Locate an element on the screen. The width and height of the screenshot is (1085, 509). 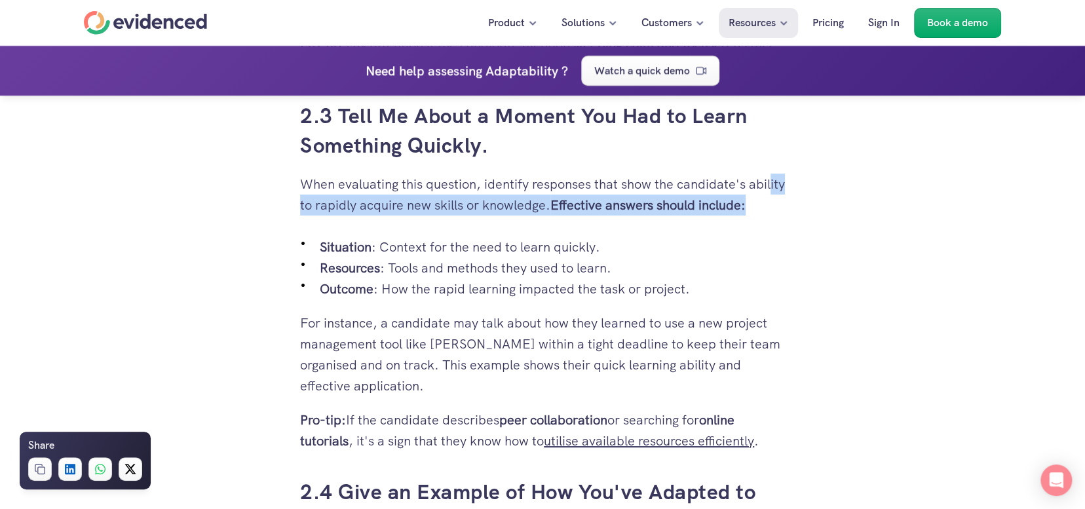
p: Product is located at coordinates (506, 23).